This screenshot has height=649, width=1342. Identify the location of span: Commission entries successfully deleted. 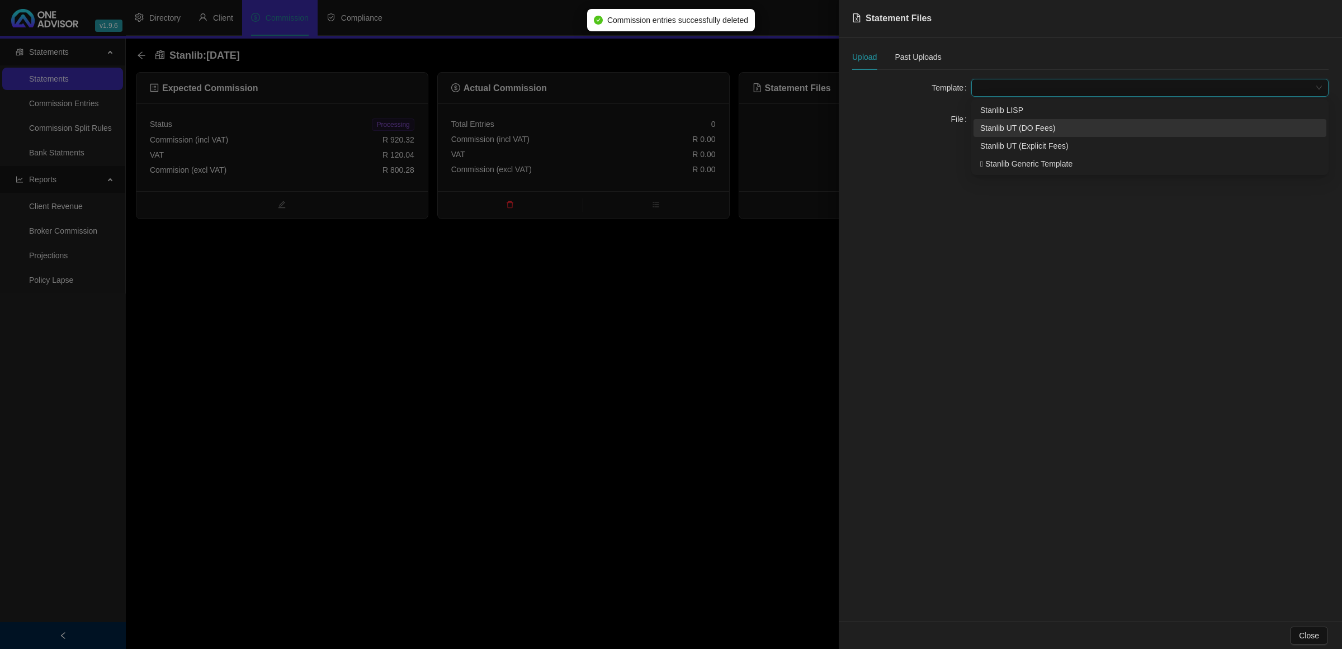
(678, 20).